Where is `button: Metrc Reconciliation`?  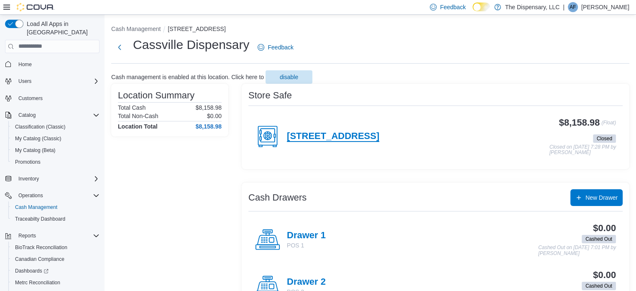 button: Metrc Reconciliation is located at coordinates (56, 282).